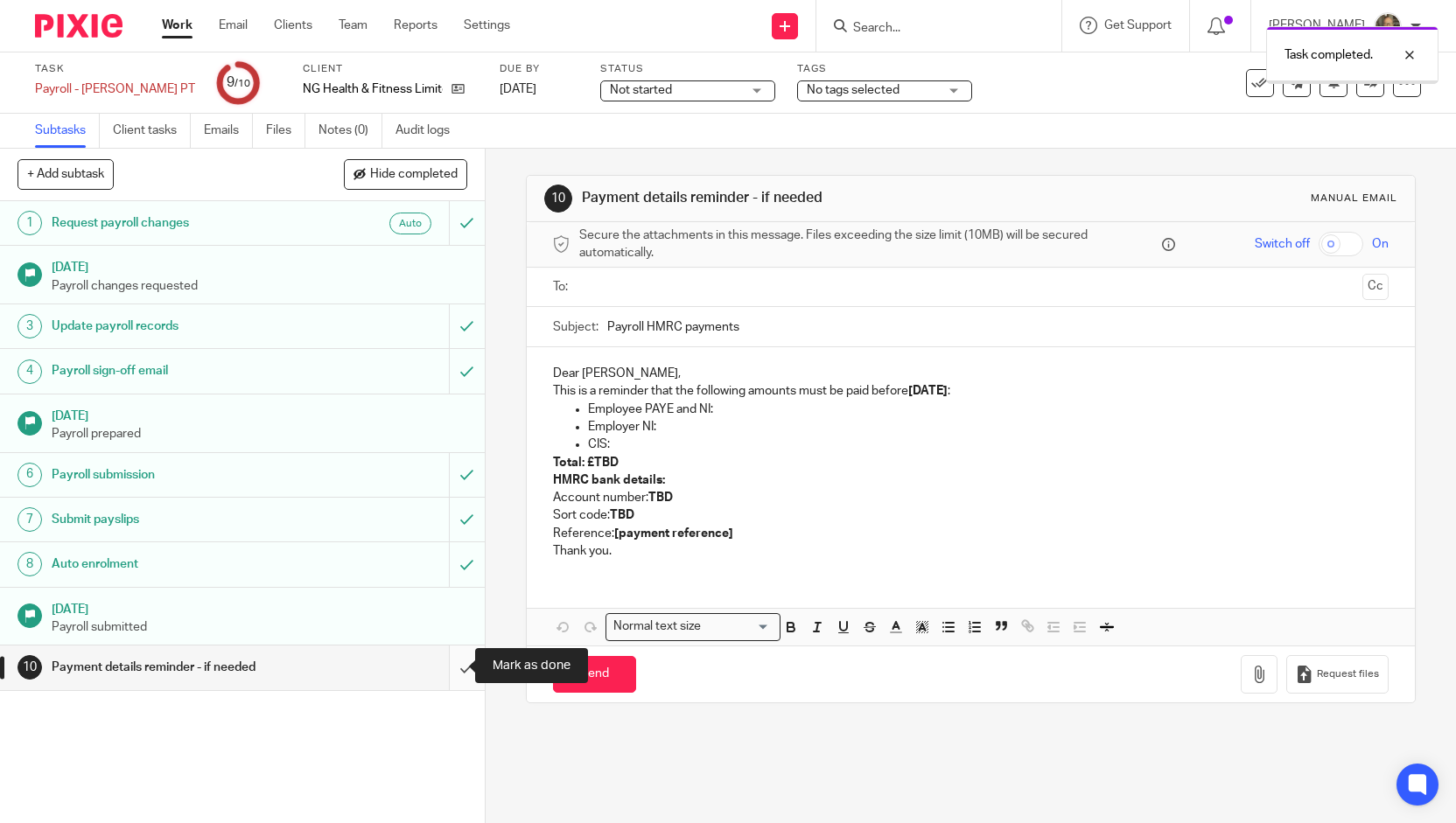  What do you see at coordinates (259, 627) in the screenshot?
I see `p: Payroll submitted` at bounding box center [259, 627].